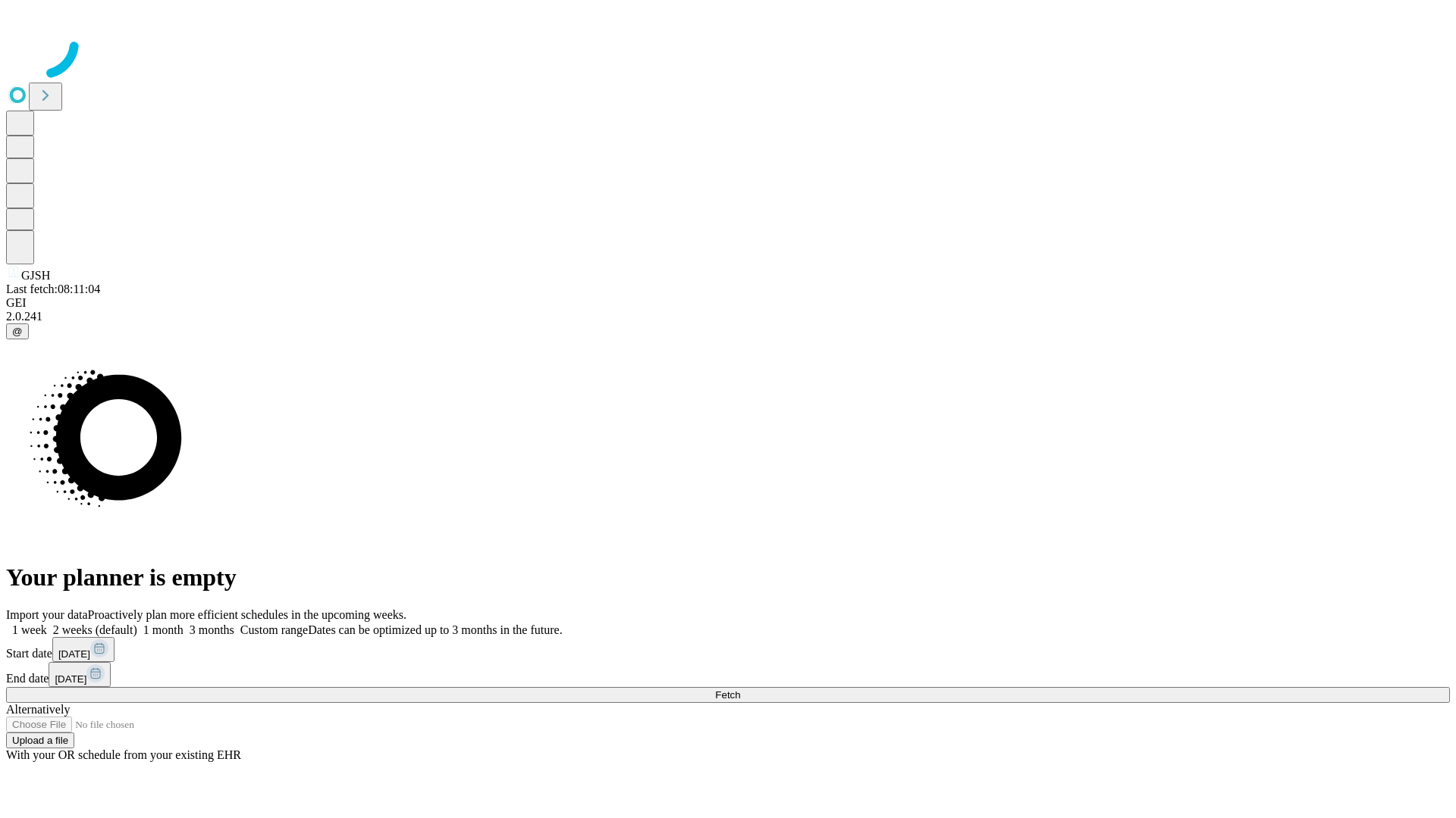 The image size is (1456, 818). Describe the element at coordinates (163, 630) in the screenshot. I see `span: 1 month` at that location.